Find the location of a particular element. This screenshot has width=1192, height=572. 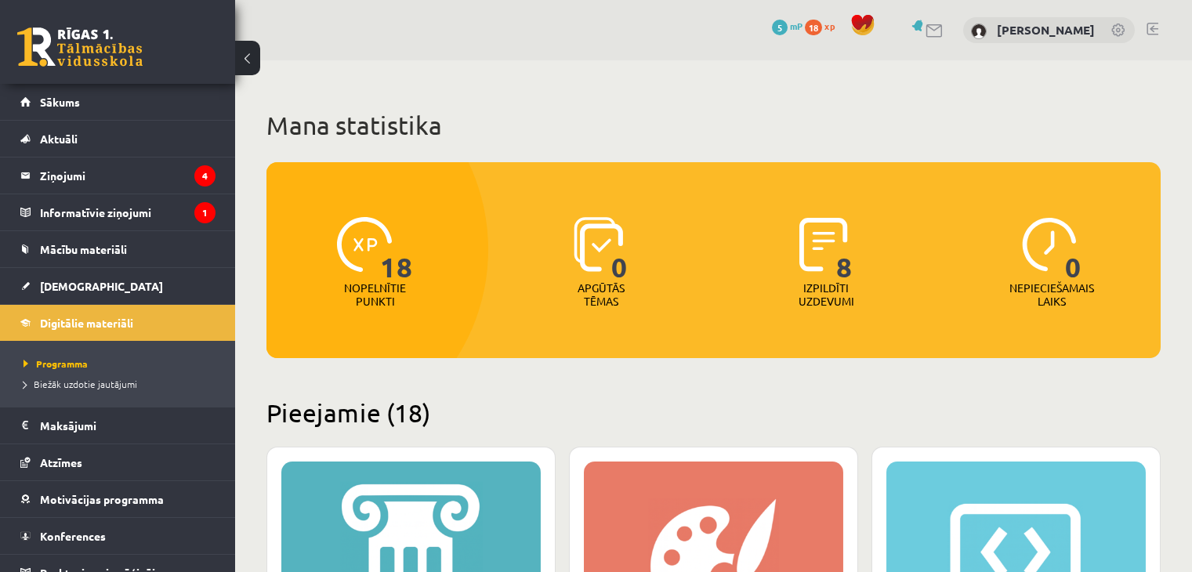

h2: Pieejamie (18) is located at coordinates (713, 412).